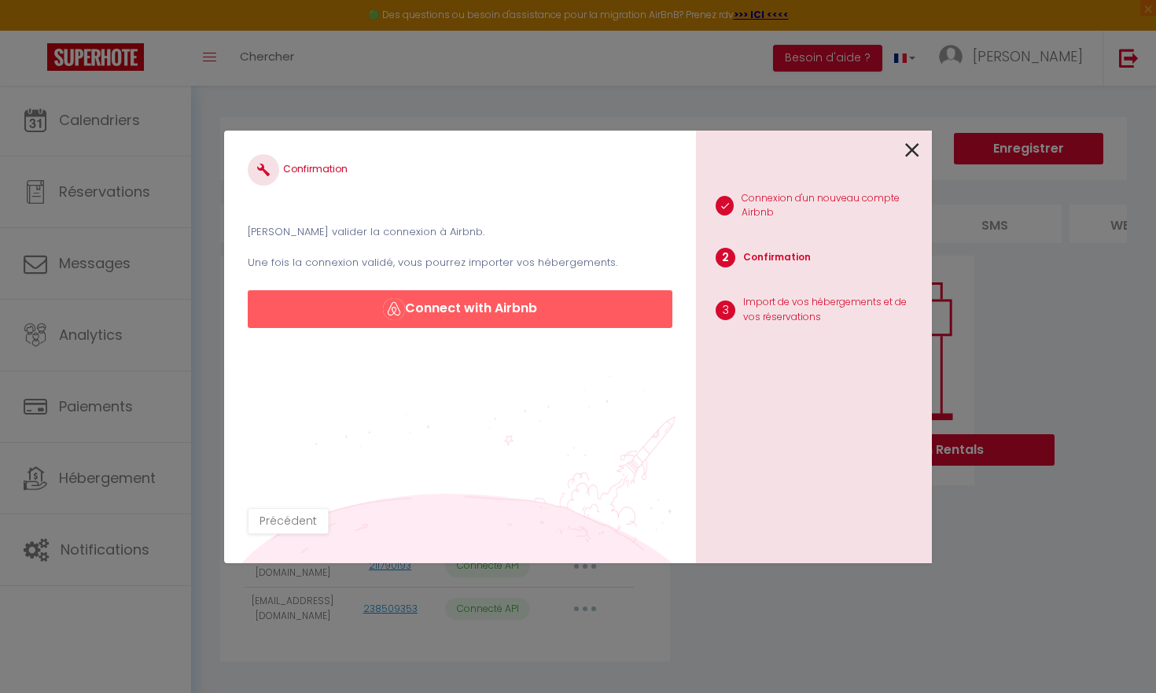 Image resolution: width=1156 pixels, height=693 pixels. Describe the element at coordinates (460, 263) in the screenshot. I see `p: Une fois la connexion validé, vous pourrez importer vos hébergements.` at that location.